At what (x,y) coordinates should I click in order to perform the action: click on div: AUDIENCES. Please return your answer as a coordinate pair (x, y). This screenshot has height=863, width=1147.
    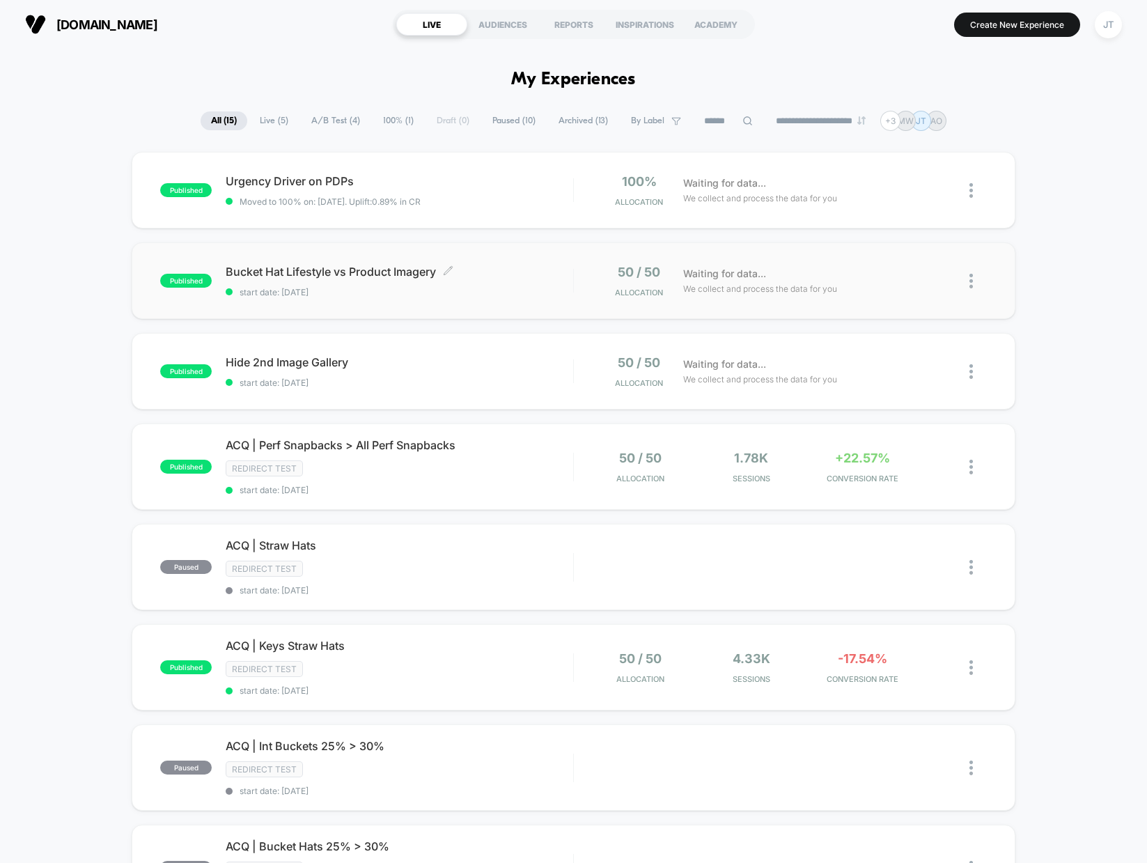
    Looking at the image, I should click on (503, 24).